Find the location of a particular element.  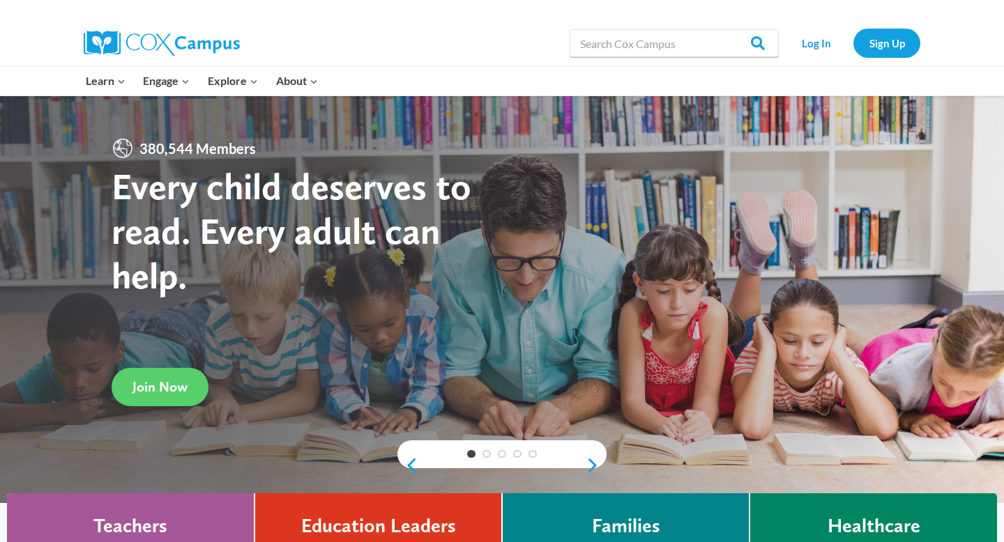

a: 3 is located at coordinates (502, 454).